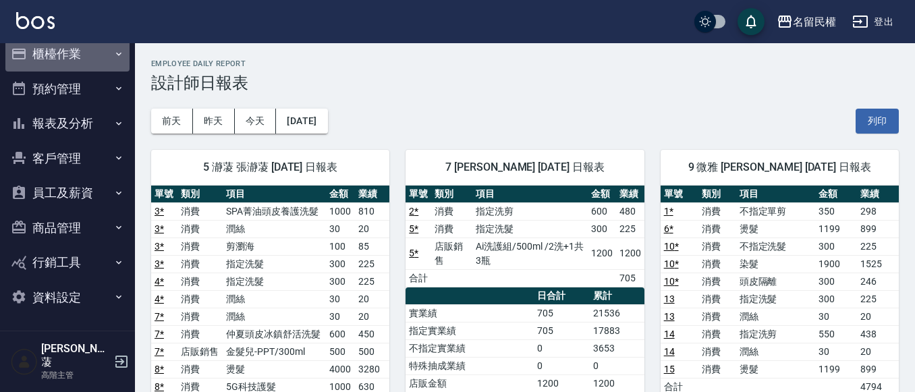 The width and height of the screenshot is (915, 392). What do you see at coordinates (877, 121) in the screenshot?
I see `button: 列印` at bounding box center [877, 121].